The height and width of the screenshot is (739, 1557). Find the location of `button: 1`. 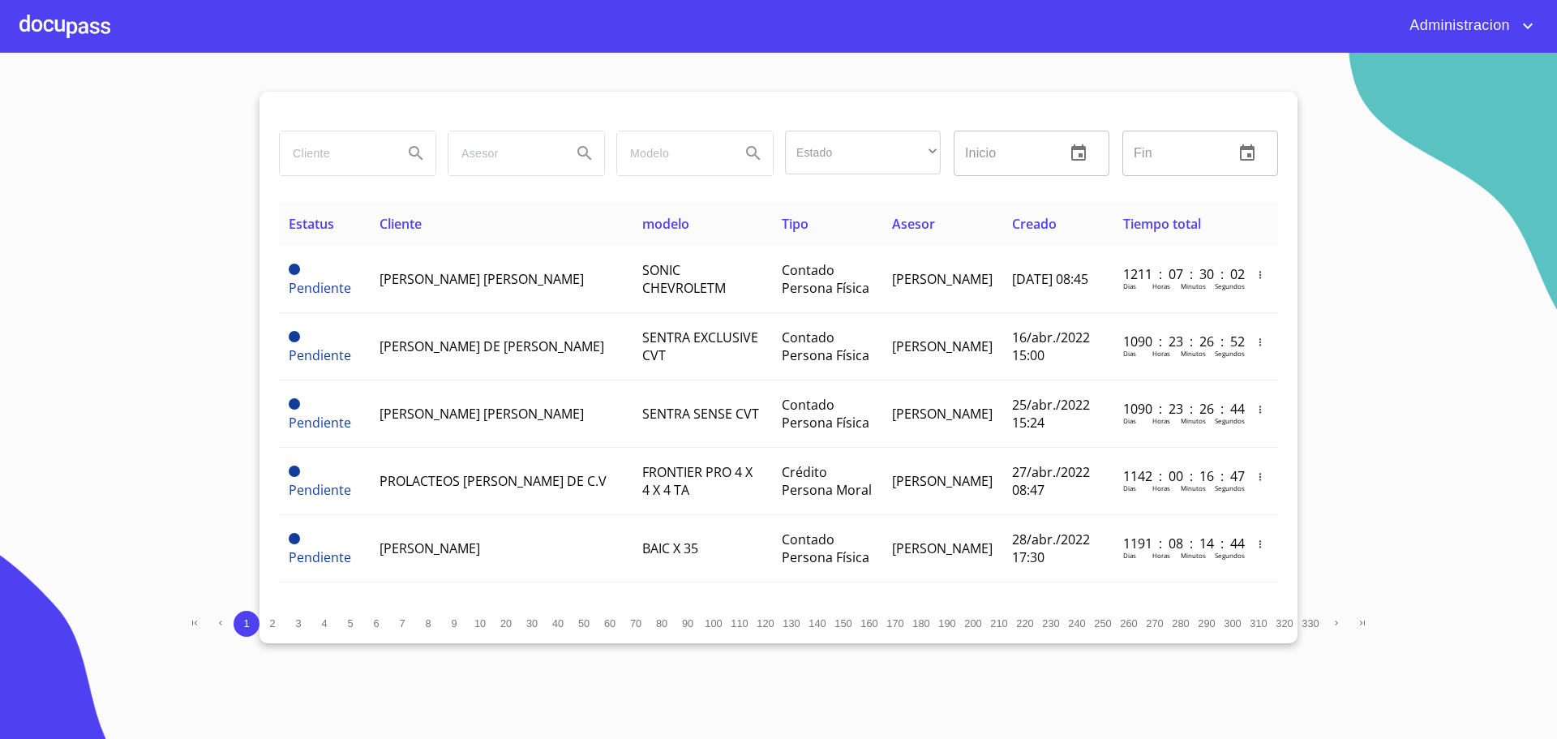

button: 1 is located at coordinates (247, 624).